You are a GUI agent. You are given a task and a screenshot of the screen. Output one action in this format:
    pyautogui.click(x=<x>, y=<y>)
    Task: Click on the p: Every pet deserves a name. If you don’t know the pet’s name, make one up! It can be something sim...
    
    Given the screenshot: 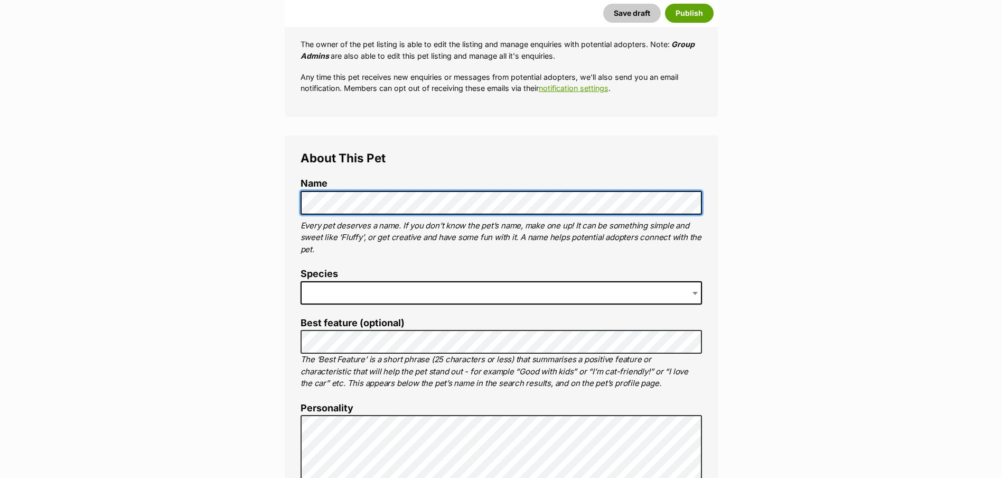 What is the action you would take?
    pyautogui.click(x=501, y=238)
    